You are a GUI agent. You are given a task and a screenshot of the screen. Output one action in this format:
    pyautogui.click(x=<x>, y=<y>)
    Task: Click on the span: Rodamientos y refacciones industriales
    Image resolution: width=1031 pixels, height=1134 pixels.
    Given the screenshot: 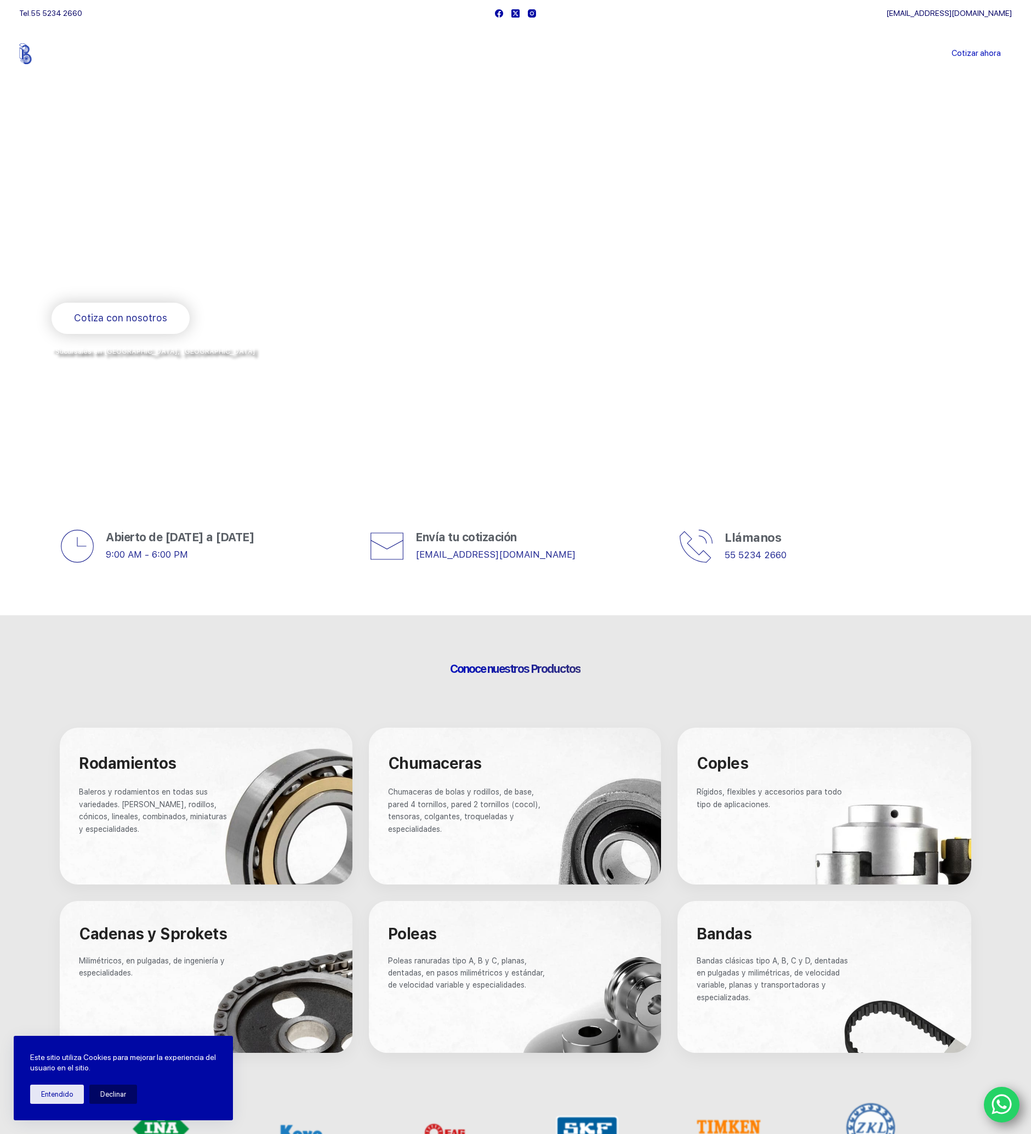 What is the action you would take?
    pyautogui.click(x=160, y=281)
    